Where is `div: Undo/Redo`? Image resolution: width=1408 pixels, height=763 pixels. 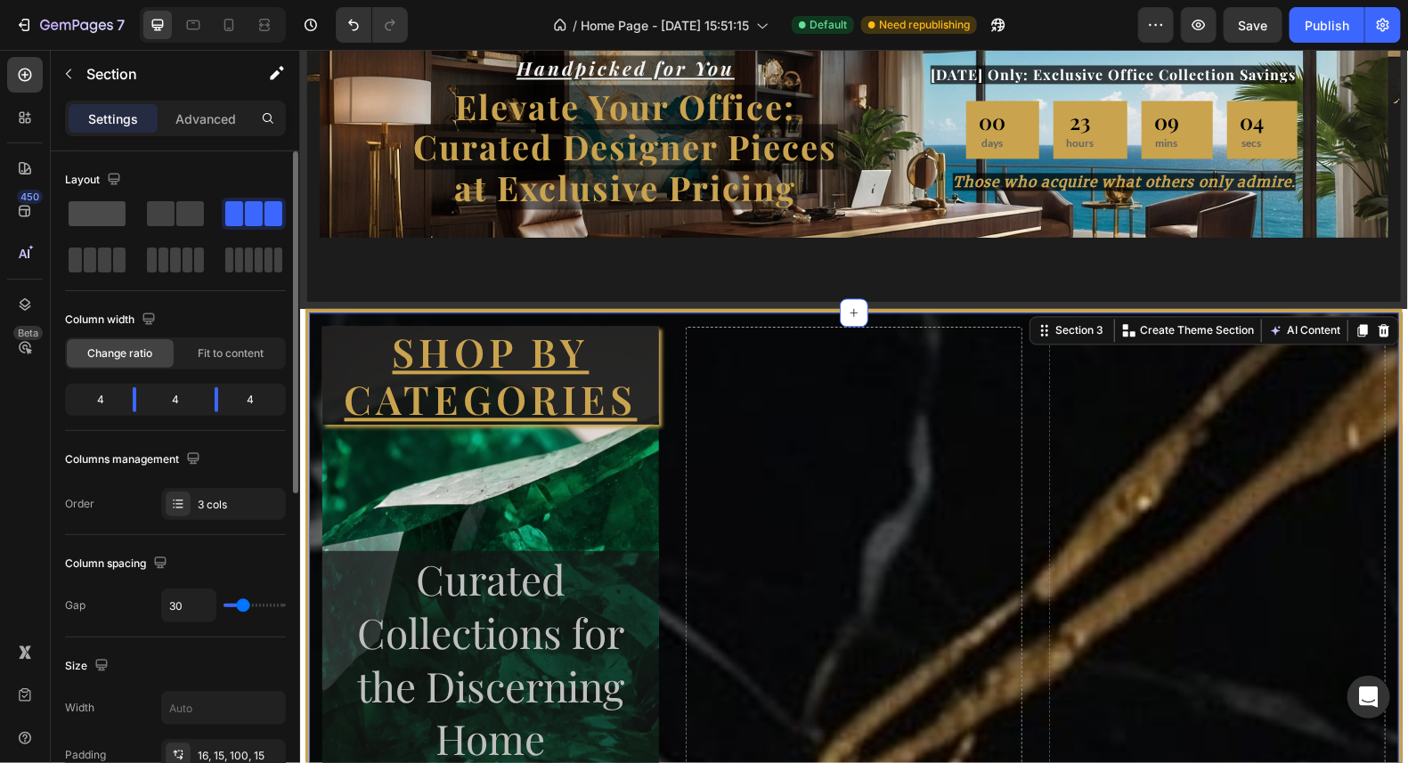 div: Undo/Redo is located at coordinates (371, 25).